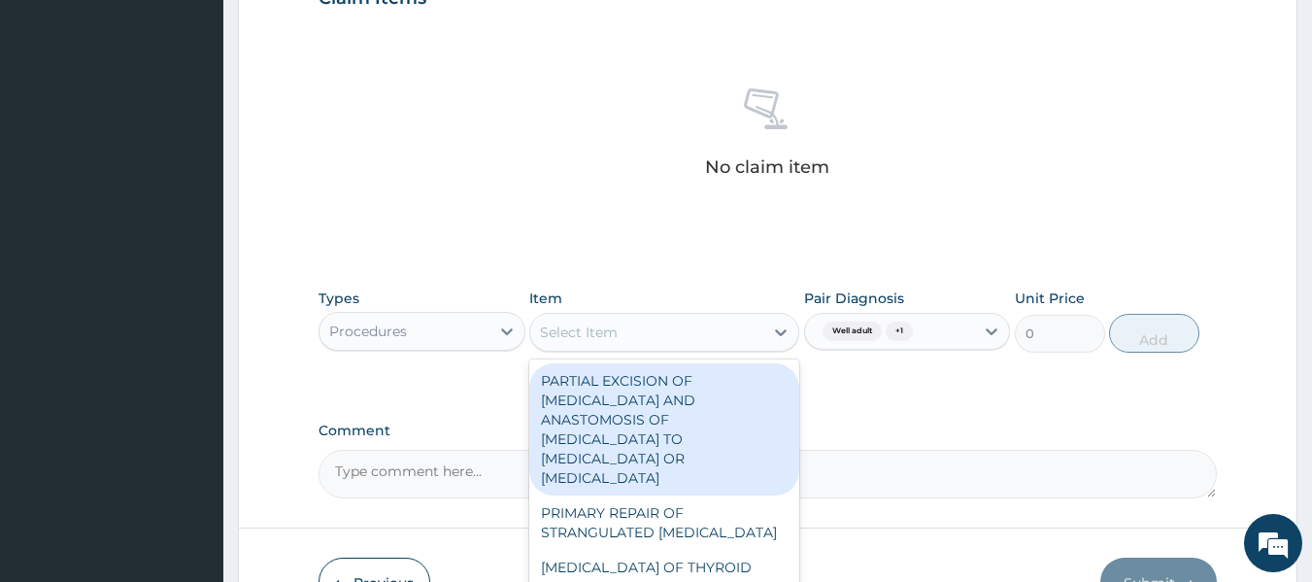  What do you see at coordinates (190, 268) in the screenshot?
I see `span: We're online!` at bounding box center [190, 268].